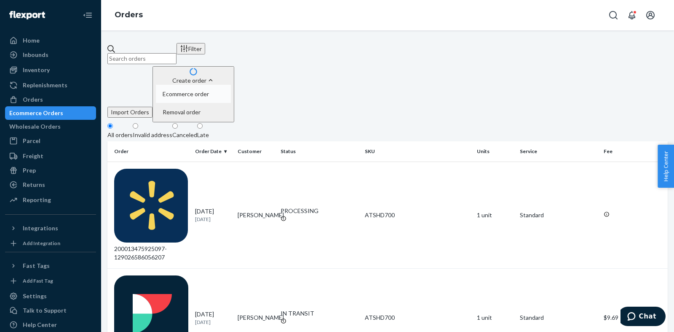 The width and height of the screenshot is (674, 332). Describe the element at coordinates (185, 135) in the screenshot. I see `div: Canceled` at that location.